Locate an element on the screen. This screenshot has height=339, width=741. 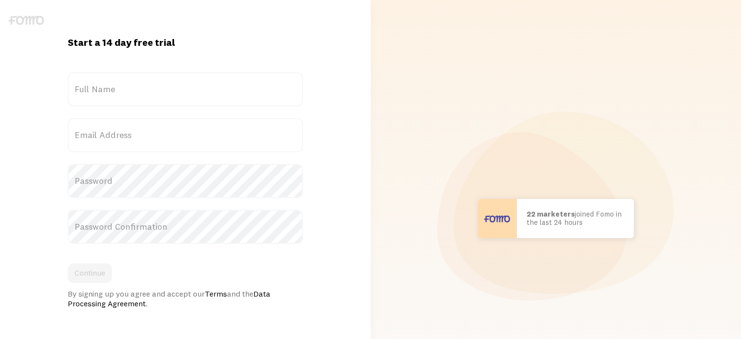
img: fomo-logo-gray-b99e0e8ada9f9040e2984d0d95b3b12da0074ffd48d1e5cb62ac37fc77b0b268.svg is located at coordinates (26, 20).